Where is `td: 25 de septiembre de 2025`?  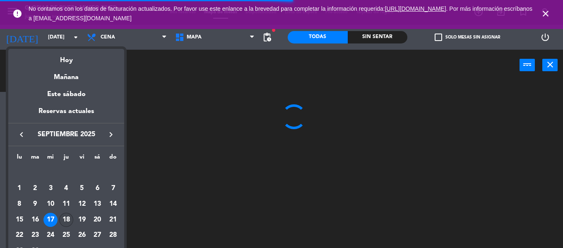
td: 25 de septiembre de 2025 is located at coordinates (66, 236).